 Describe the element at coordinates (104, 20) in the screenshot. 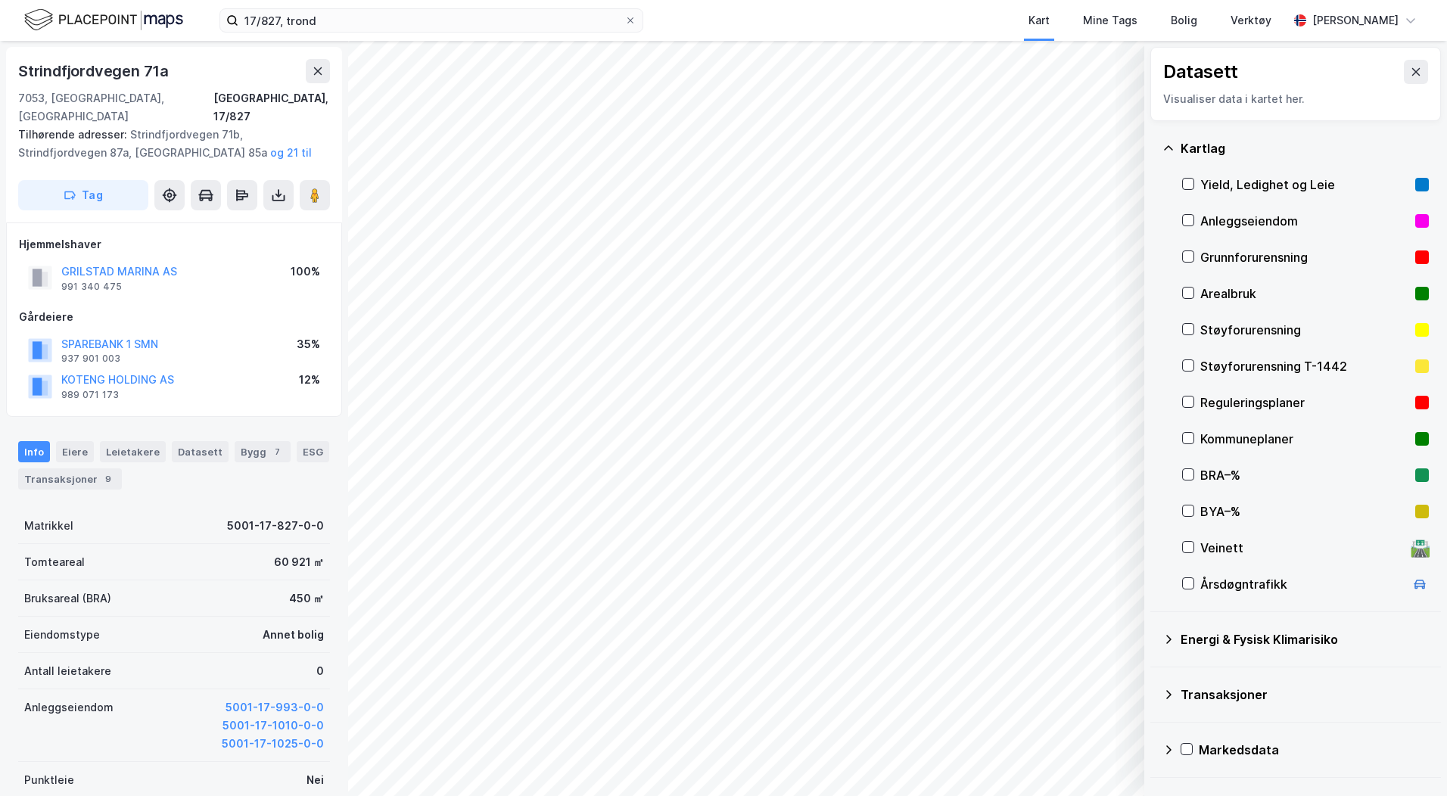

I see `img: logo.f888ab2527a4732fd821a326f86c7f29.svg` at that location.